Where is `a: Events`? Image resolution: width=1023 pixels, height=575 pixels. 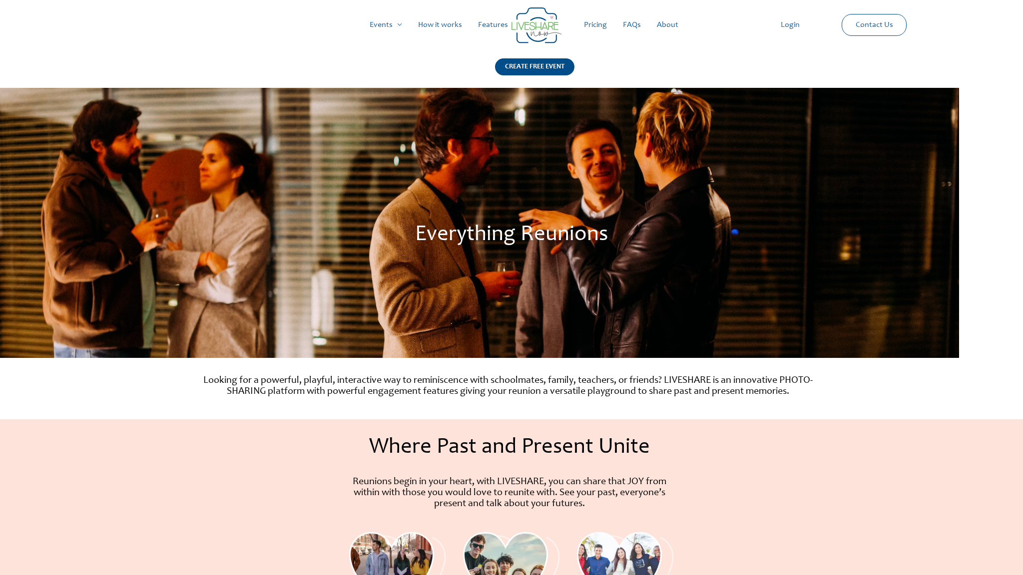
a: Events is located at coordinates (386, 25).